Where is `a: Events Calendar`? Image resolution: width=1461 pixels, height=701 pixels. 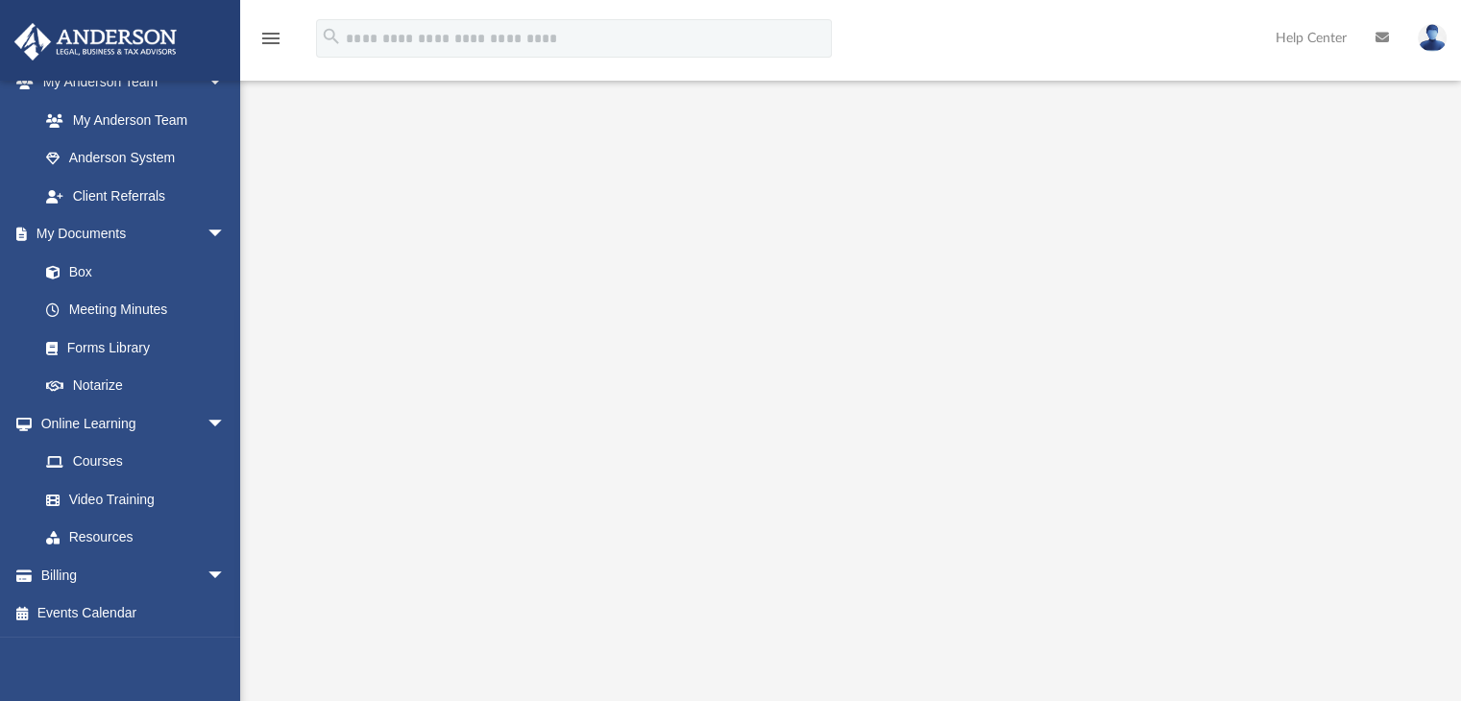 a: Events Calendar is located at coordinates (133, 614).